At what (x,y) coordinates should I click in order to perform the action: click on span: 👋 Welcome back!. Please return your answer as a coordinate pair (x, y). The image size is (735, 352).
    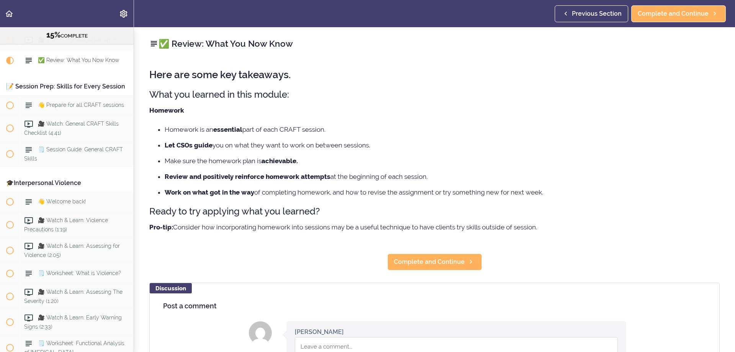
    Looking at the image, I should click on (62, 202).